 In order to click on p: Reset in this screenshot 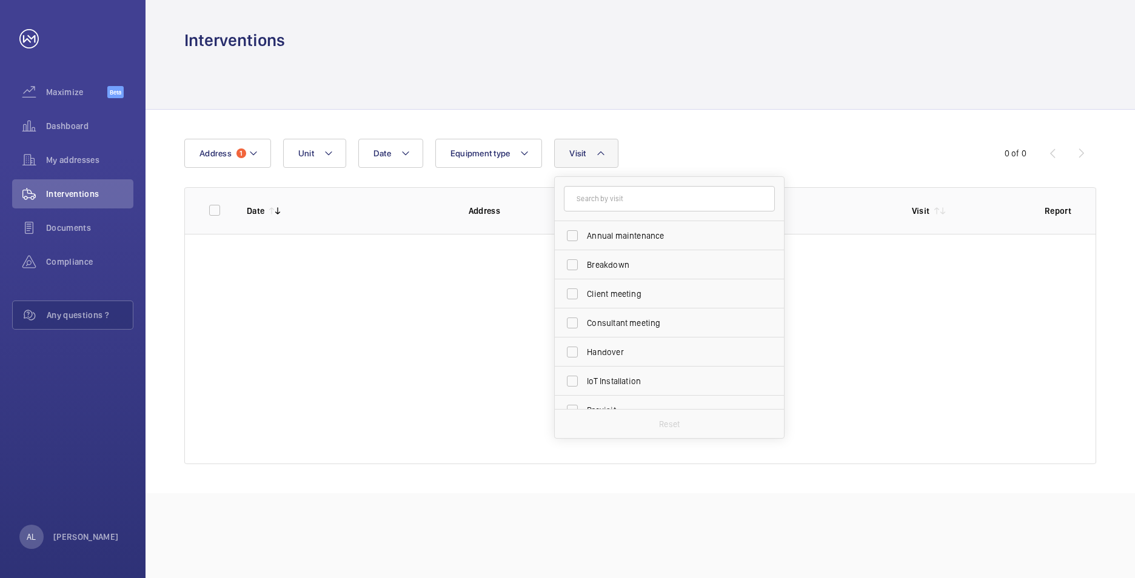, I will do `click(669, 424)`.